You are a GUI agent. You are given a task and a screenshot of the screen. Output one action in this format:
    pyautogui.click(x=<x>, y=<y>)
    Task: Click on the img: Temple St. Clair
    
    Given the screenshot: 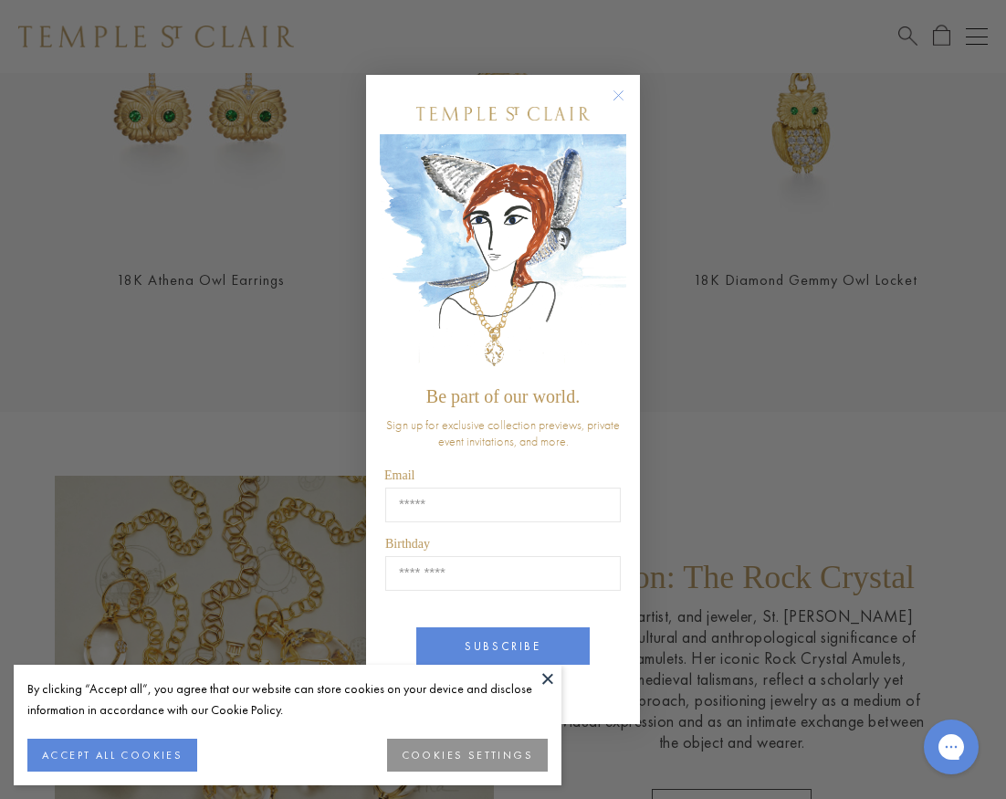 What is the action you would take?
    pyautogui.click(x=503, y=113)
    